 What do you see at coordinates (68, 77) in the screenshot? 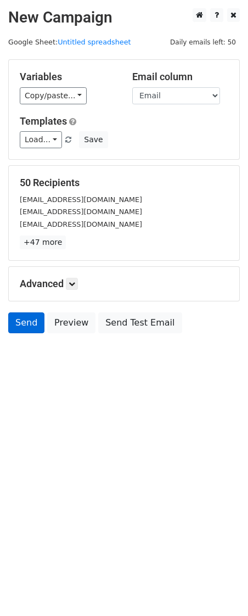
I see `h5: Variables` at bounding box center [68, 77].